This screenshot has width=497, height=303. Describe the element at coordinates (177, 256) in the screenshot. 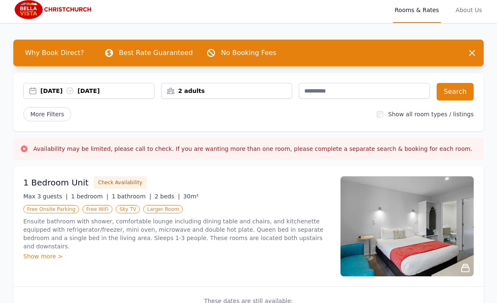

I see `div: Show more >` at that location.